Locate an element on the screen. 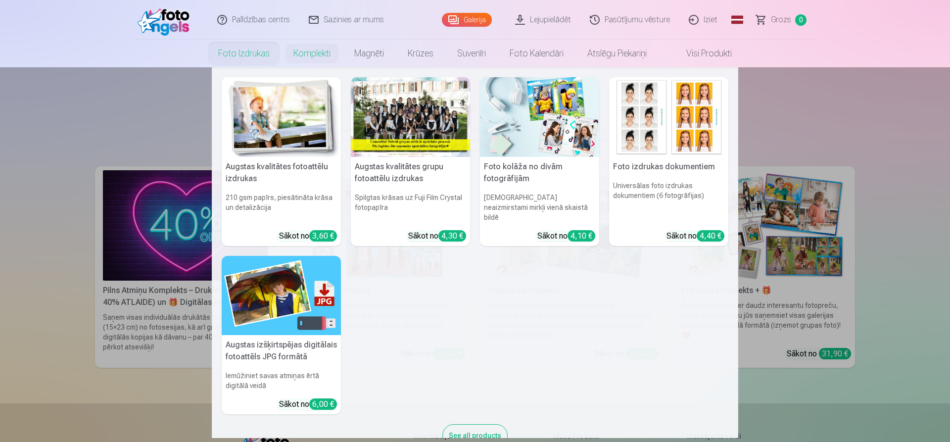 This screenshot has width=950, height=442. div: 6,00 € is located at coordinates (323, 404).